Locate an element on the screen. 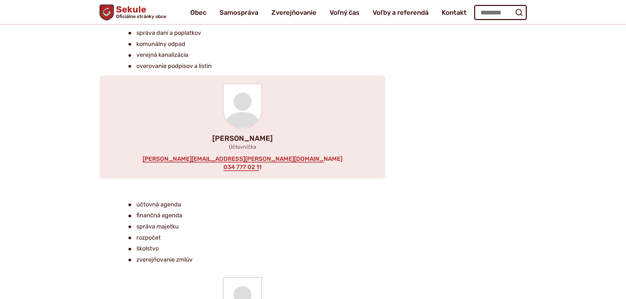 The height and width of the screenshot is (299, 626). li: overovanie podpisov a listín is located at coordinates (241, 66).